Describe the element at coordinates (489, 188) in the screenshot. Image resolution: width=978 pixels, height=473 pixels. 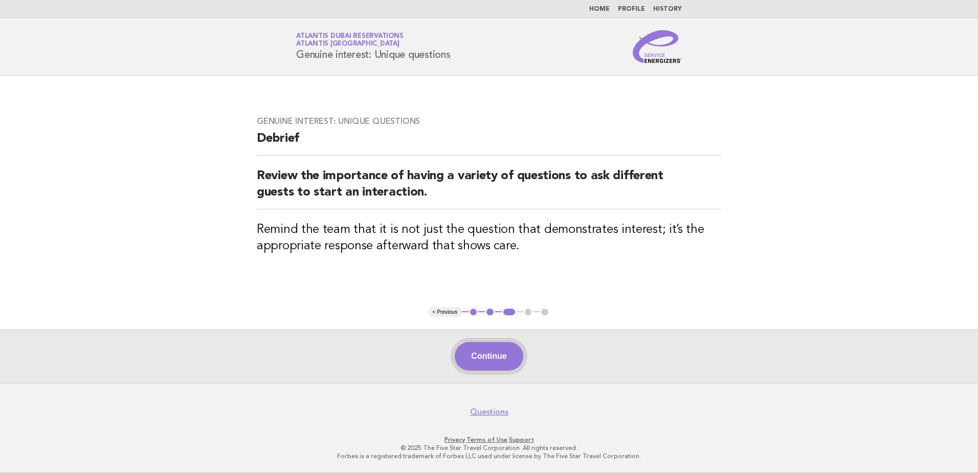
I see `h2: Review the importance of having a variety of questions to ask different guests to start an intera...` at that location.